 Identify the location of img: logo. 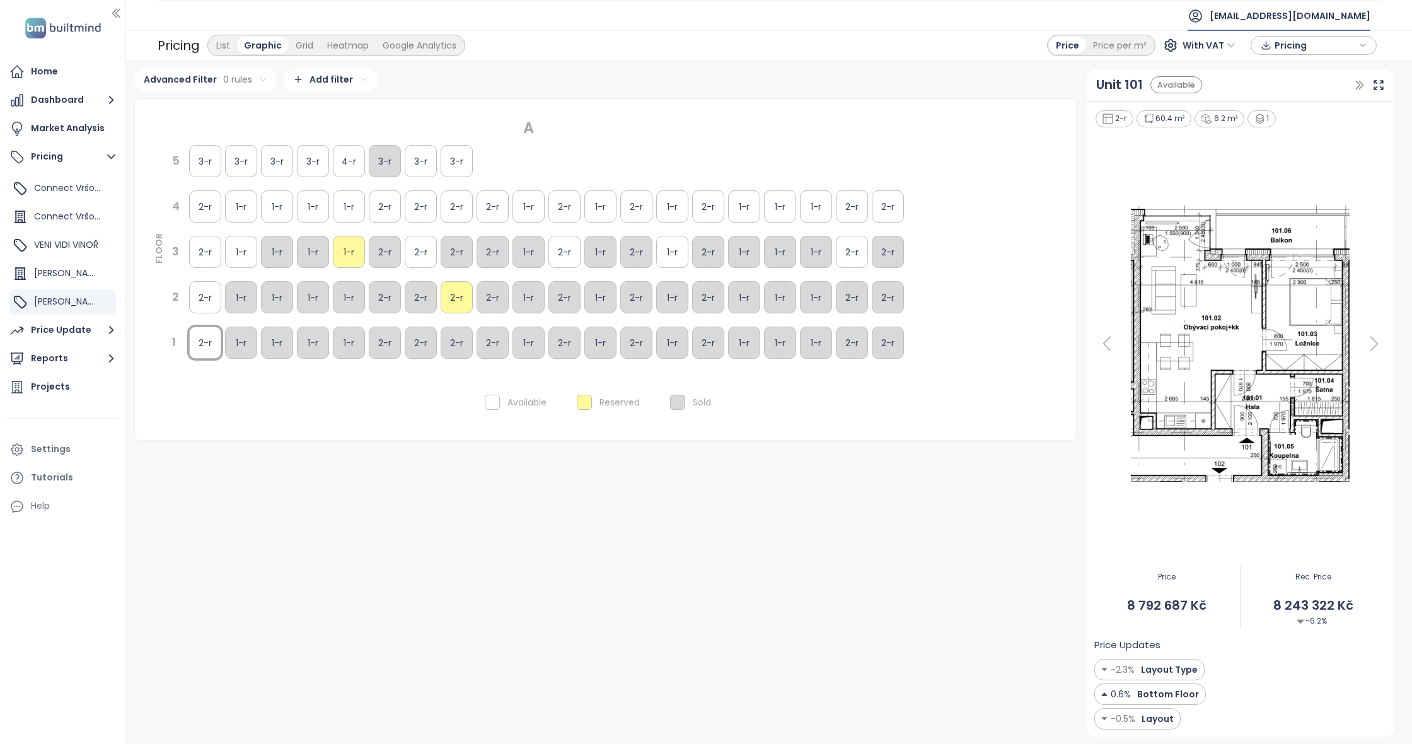
(63, 28).